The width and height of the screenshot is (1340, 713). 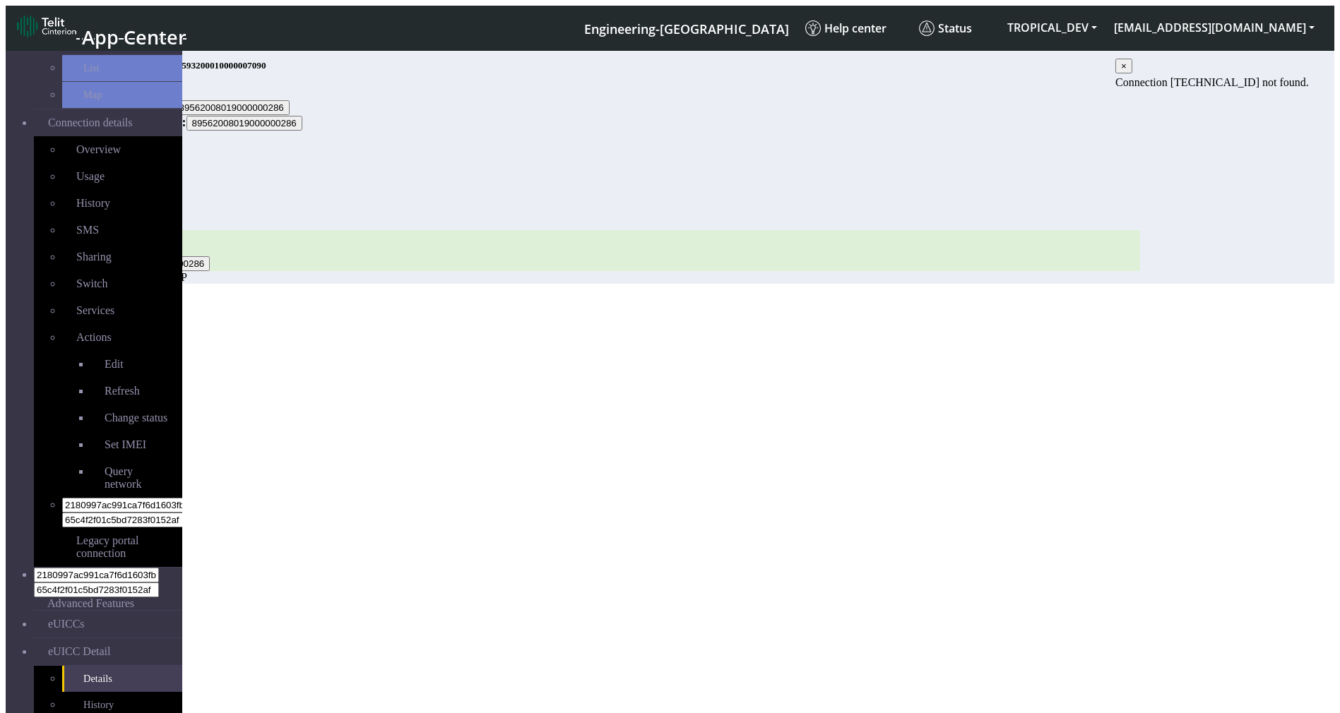 I want to click on a: Overview, so click(x=122, y=150).